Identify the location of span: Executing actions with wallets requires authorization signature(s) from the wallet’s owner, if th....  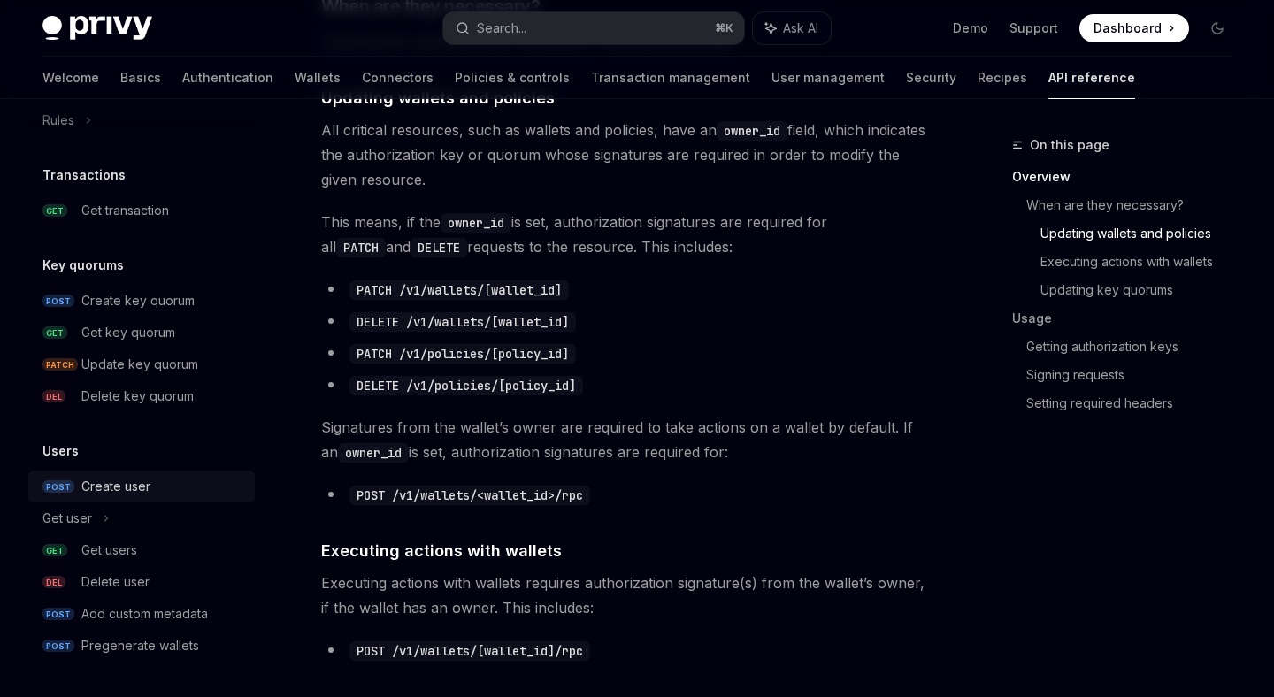
(626, 595).